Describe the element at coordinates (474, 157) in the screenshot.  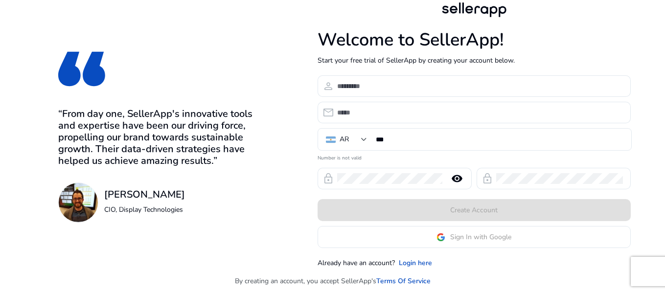
I see `mat-error: Number is not valid` at that location.